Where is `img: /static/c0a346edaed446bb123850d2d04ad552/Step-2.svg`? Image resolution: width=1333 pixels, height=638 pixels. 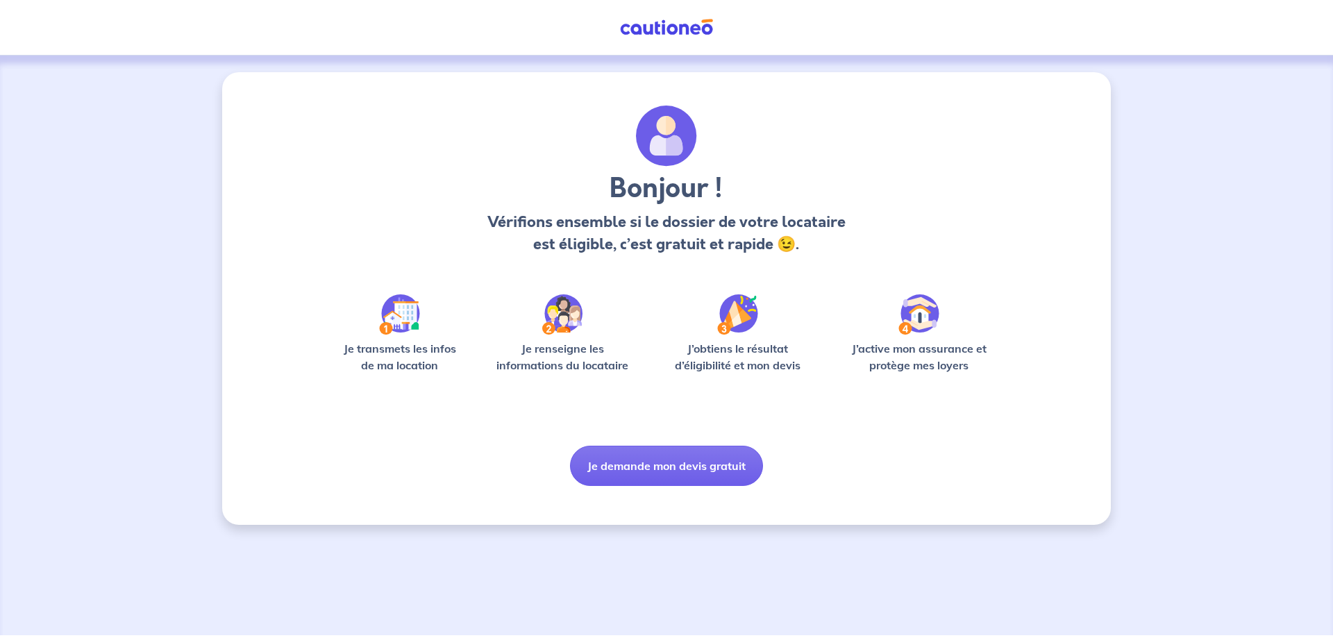 img: /static/c0a346edaed446bb123850d2d04ad552/Step-2.svg is located at coordinates (562, 315).